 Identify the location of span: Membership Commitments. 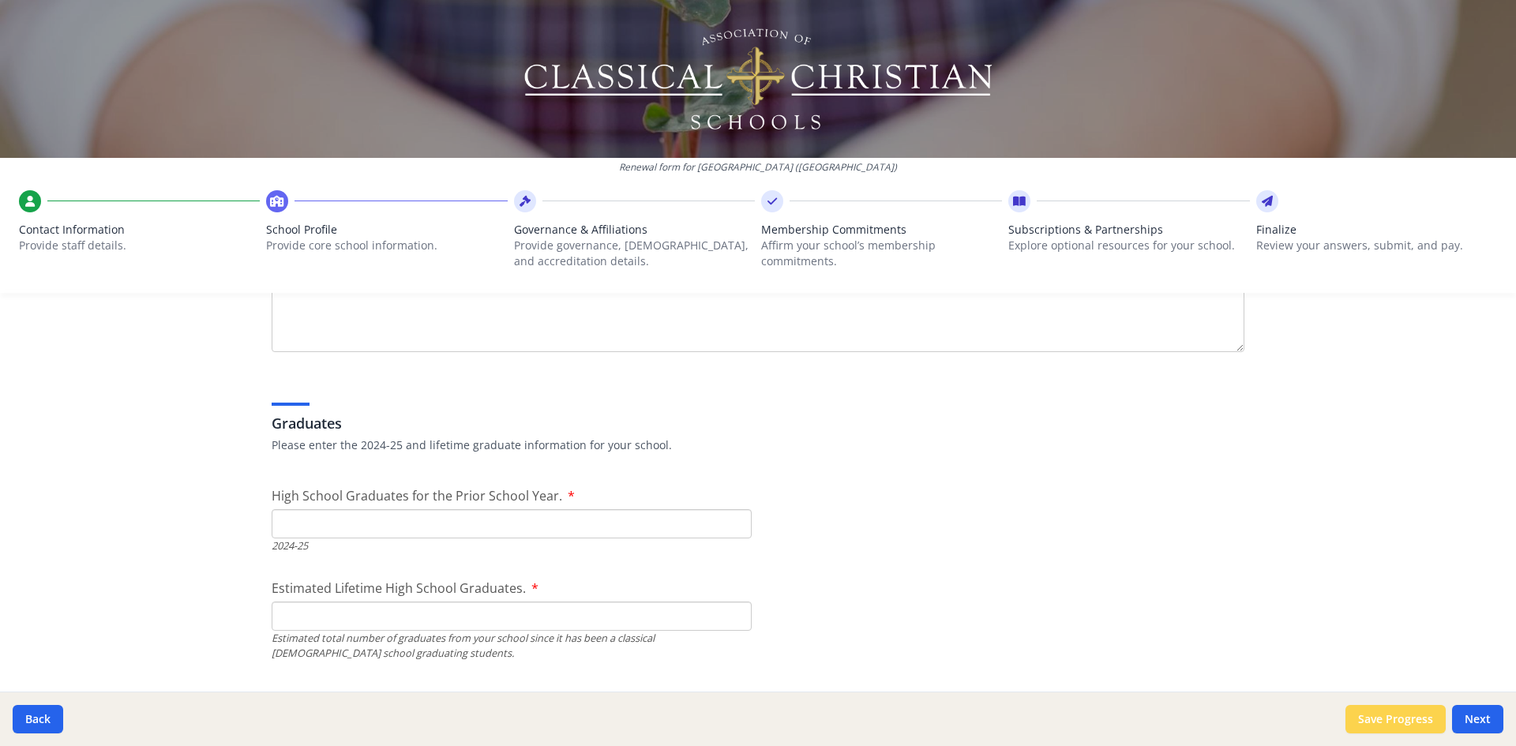
(881, 230).